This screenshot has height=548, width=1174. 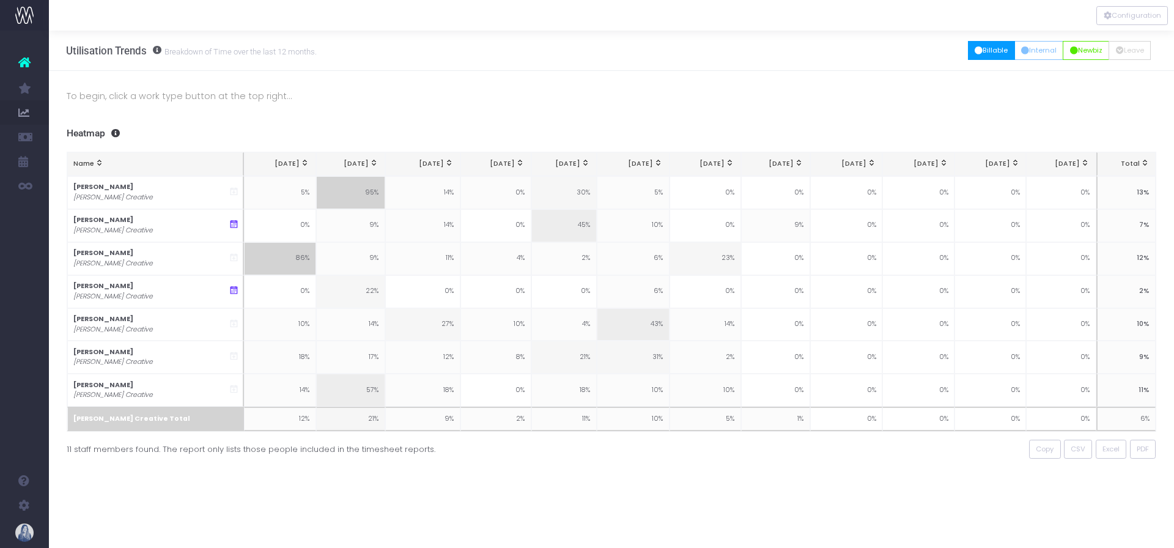 I want to click on button: Newbiz, so click(x=1086, y=50).